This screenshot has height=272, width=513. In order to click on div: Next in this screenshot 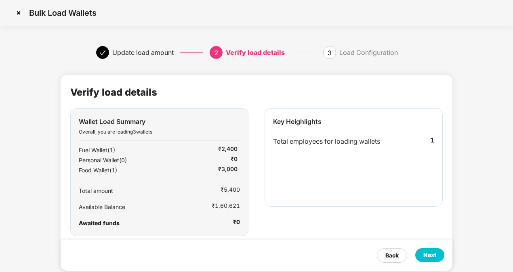, I will do `click(430, 255)`.